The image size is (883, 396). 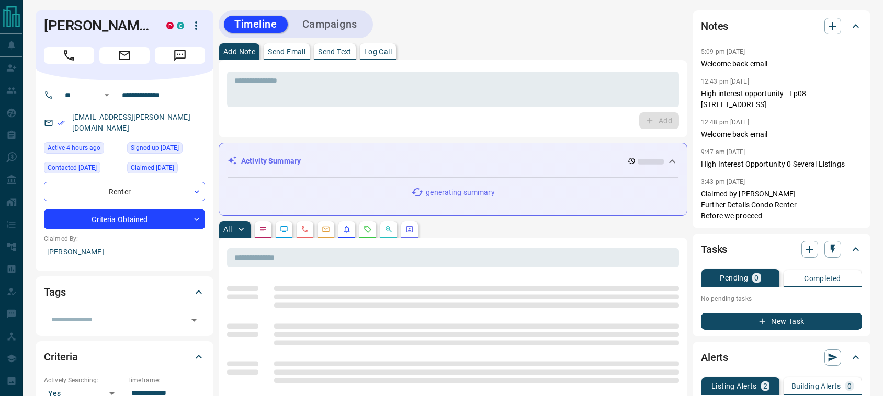 What do you see at coordinates (714, 249) in the screenshot?
I see `h2: Tasks` at bounding box center [714, 249].